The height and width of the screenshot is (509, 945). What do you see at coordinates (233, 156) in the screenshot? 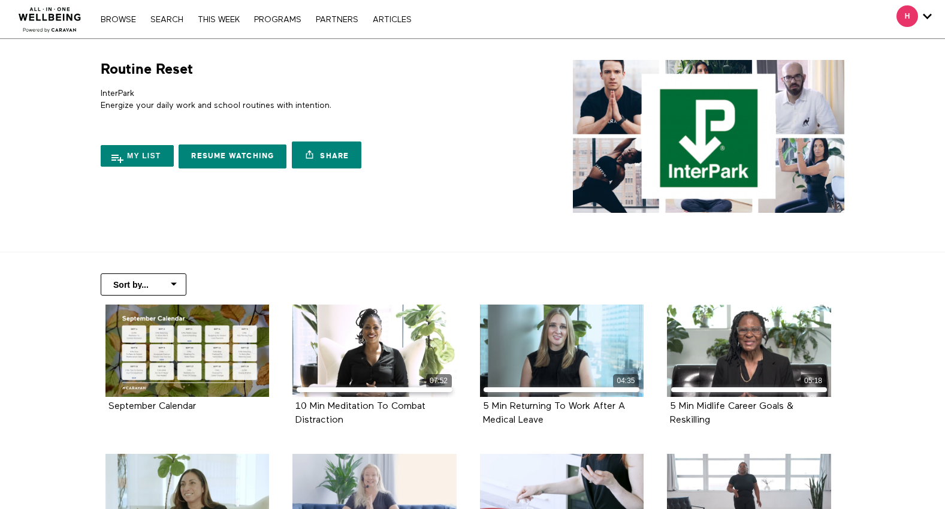
I see `a: Resume Watching` at bounding box center [233, 156].